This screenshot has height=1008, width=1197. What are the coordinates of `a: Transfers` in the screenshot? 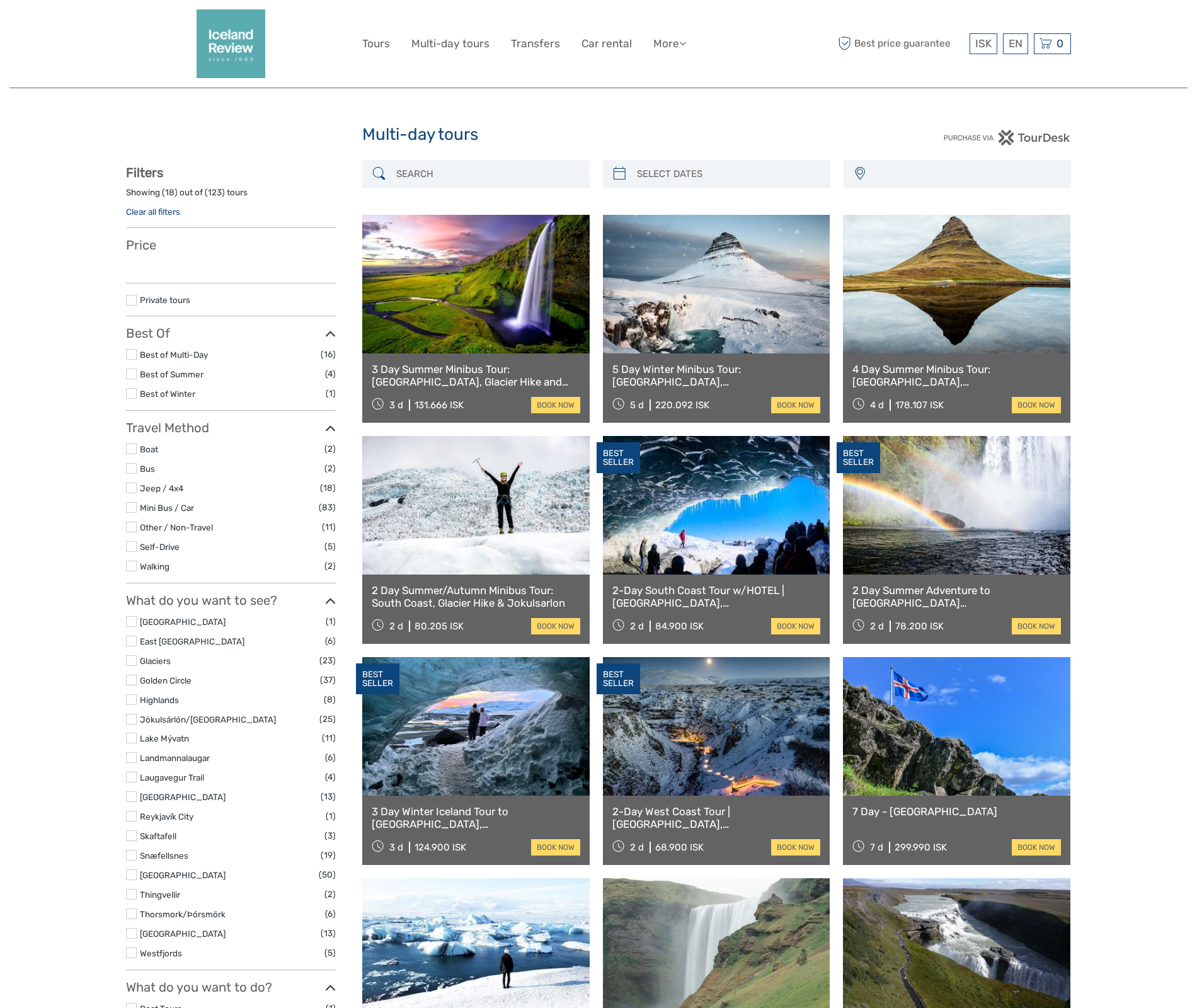 It's located at (535, 43).